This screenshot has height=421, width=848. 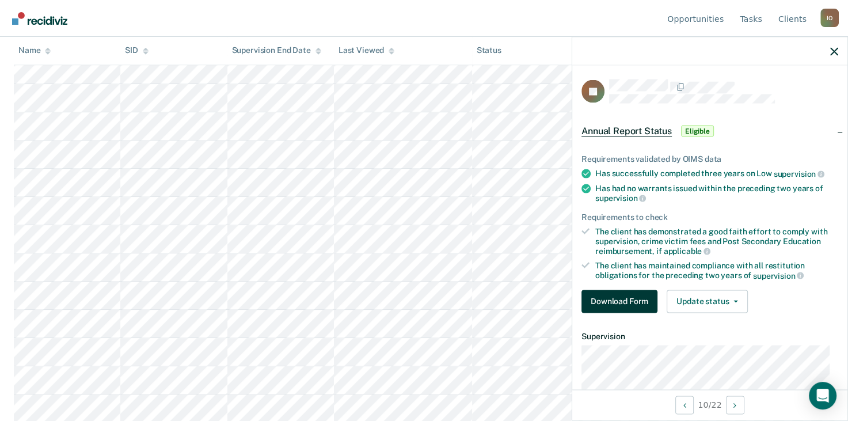 I want to click on span: applicable, so click(x=687, y=251).